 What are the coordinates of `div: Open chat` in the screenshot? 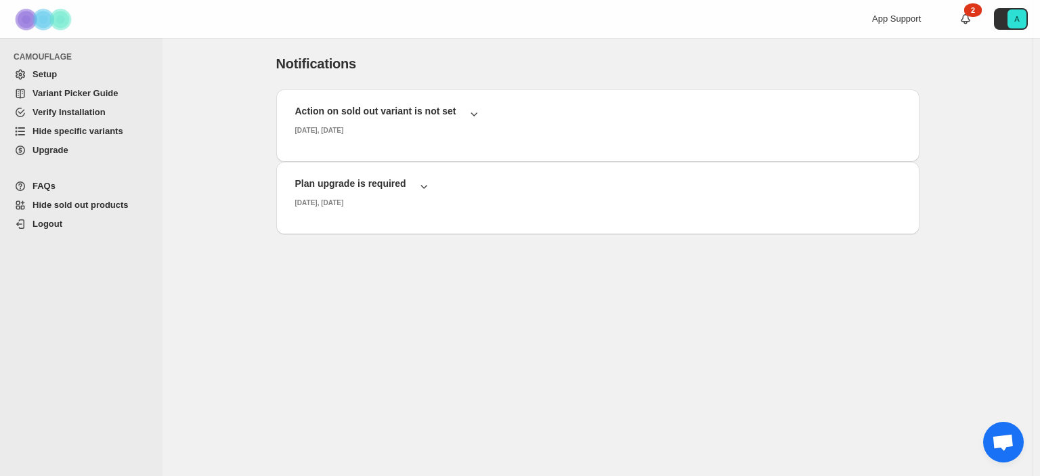 It's located at (1003, 442).